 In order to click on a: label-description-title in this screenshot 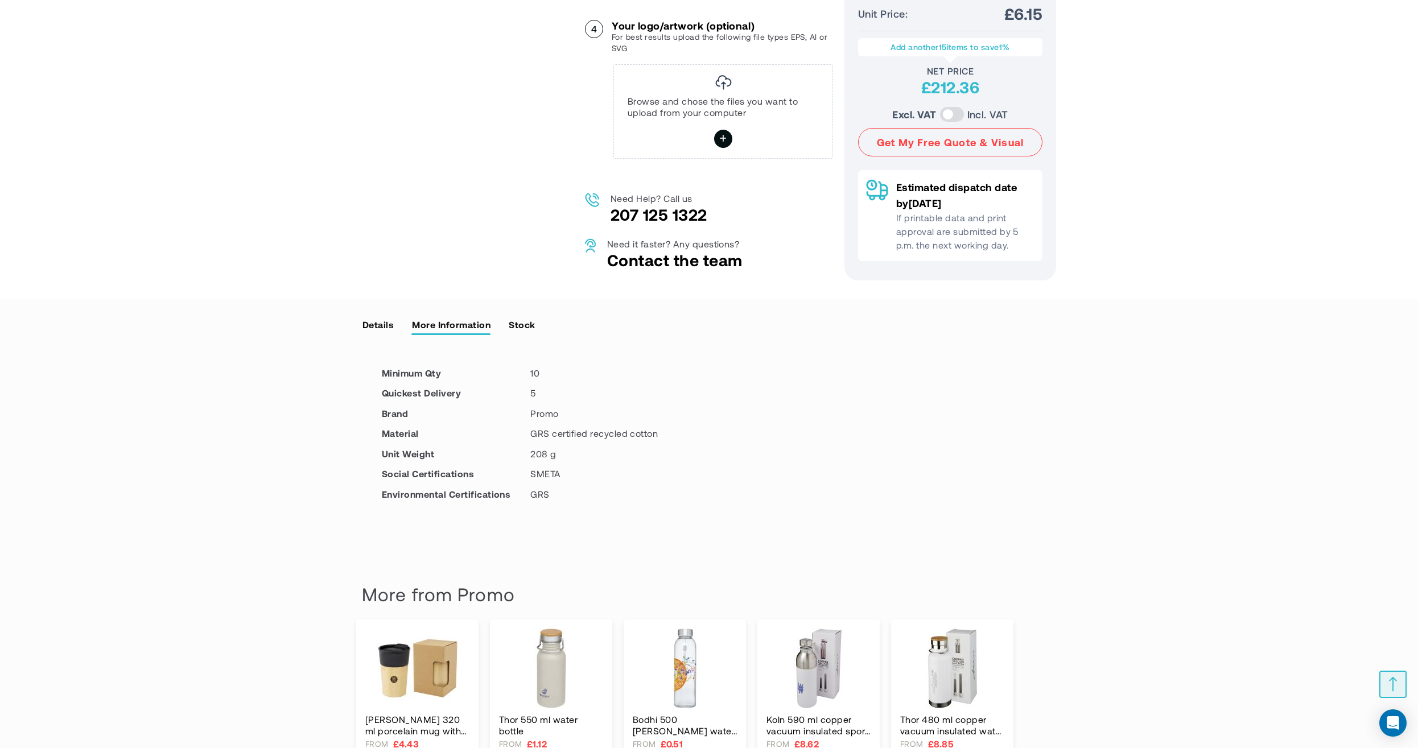, I will do `click(378, 324)`.